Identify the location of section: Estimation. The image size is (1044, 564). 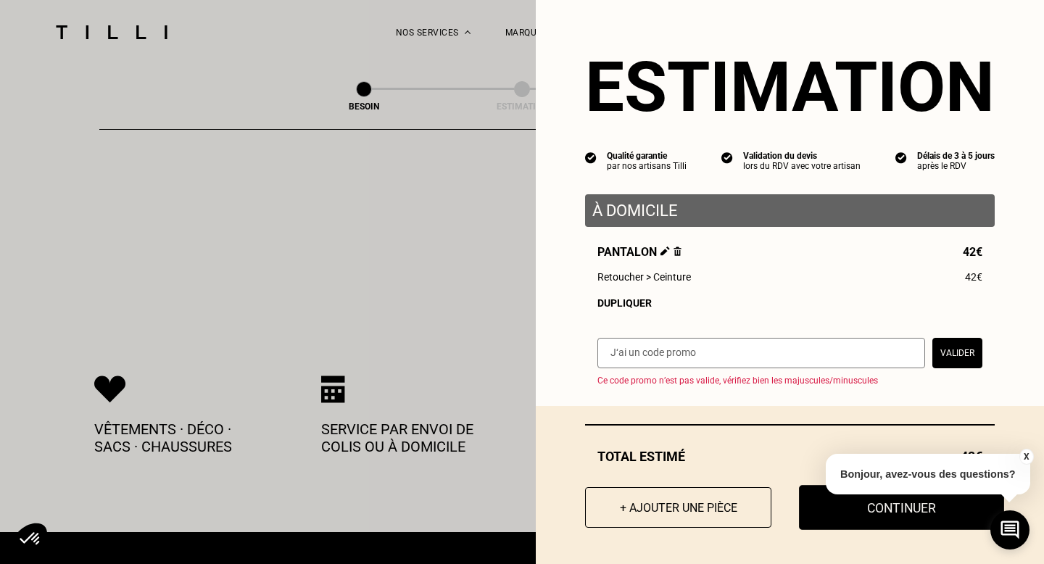
(789, 87).